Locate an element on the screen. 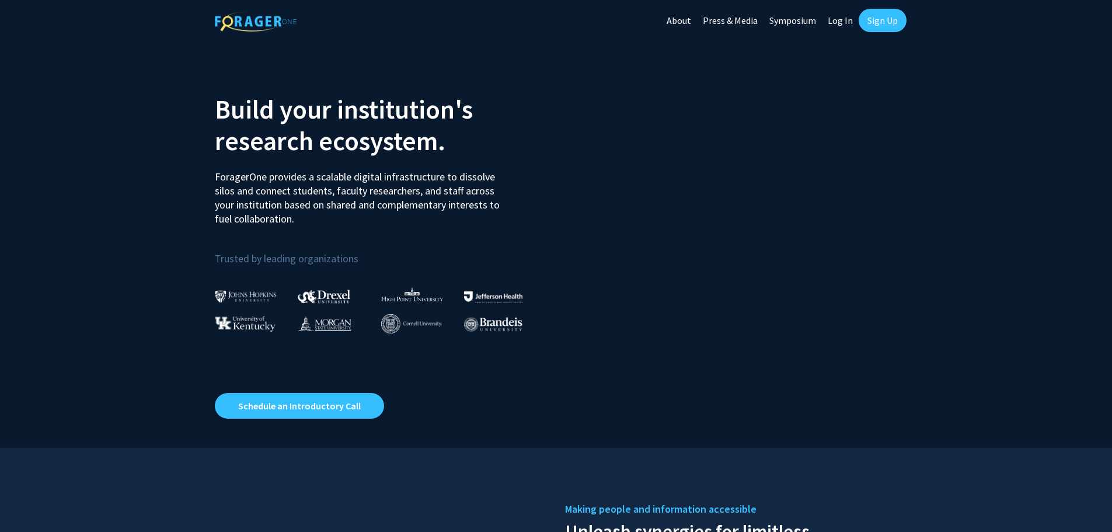  a: Opens in a new tab is located at coordinates (300, 406).